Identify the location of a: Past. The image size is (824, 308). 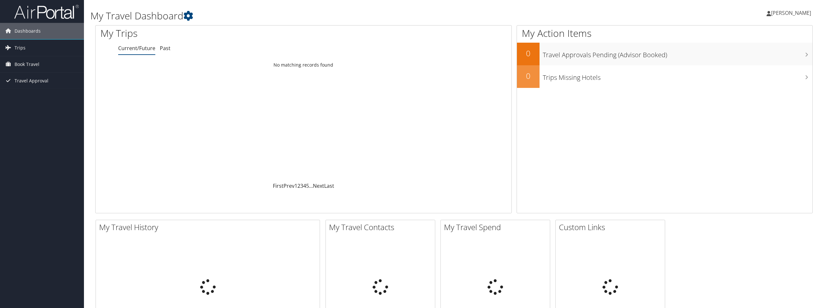
(165, 48).